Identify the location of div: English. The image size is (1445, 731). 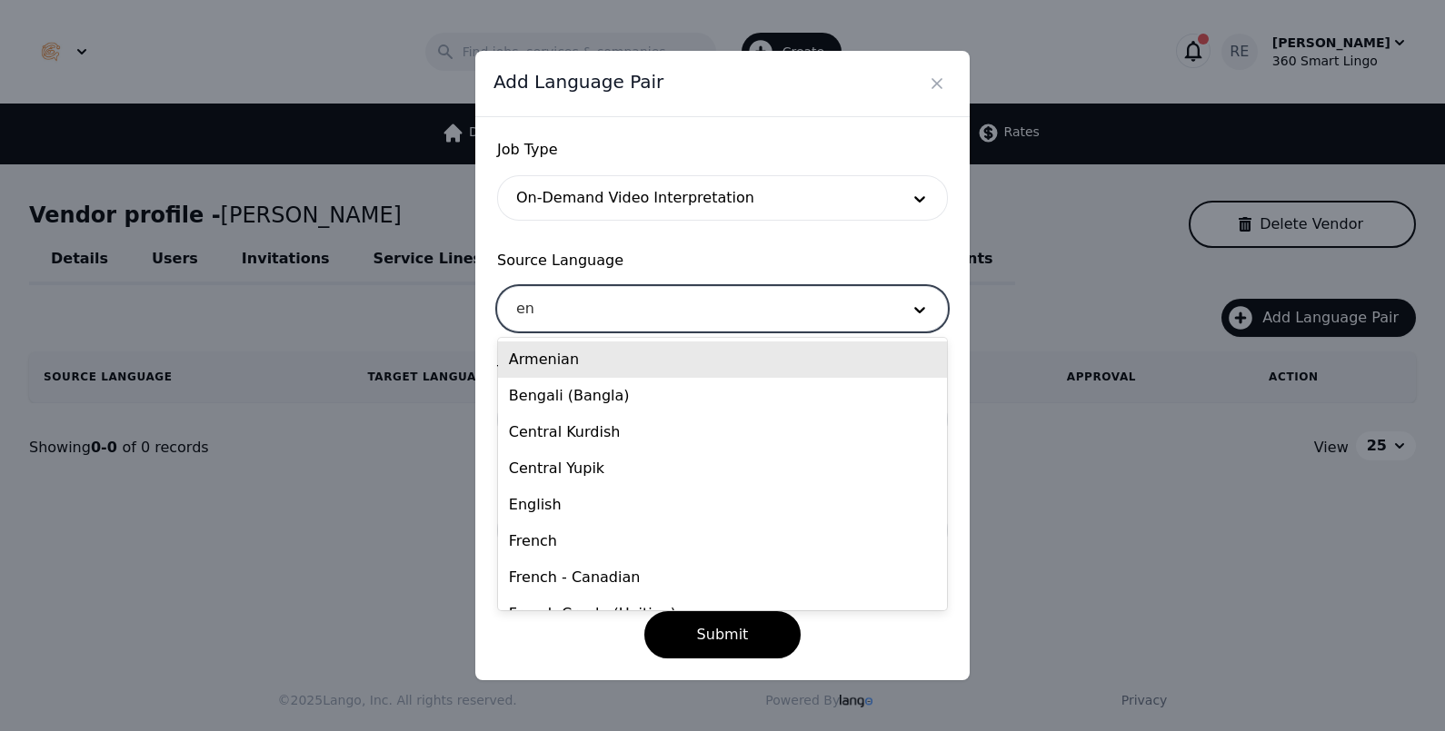
(722, 505).